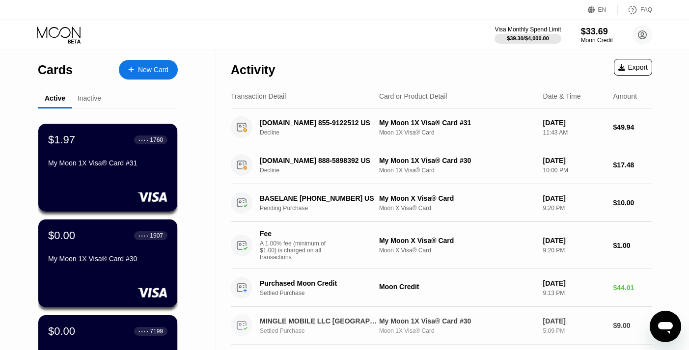 The width and height of the screenshot is (689, 350). What do you see at coordinates (597, 31) in the screenshot?
I see `div: $33.69` at bounding box center [597, 31].